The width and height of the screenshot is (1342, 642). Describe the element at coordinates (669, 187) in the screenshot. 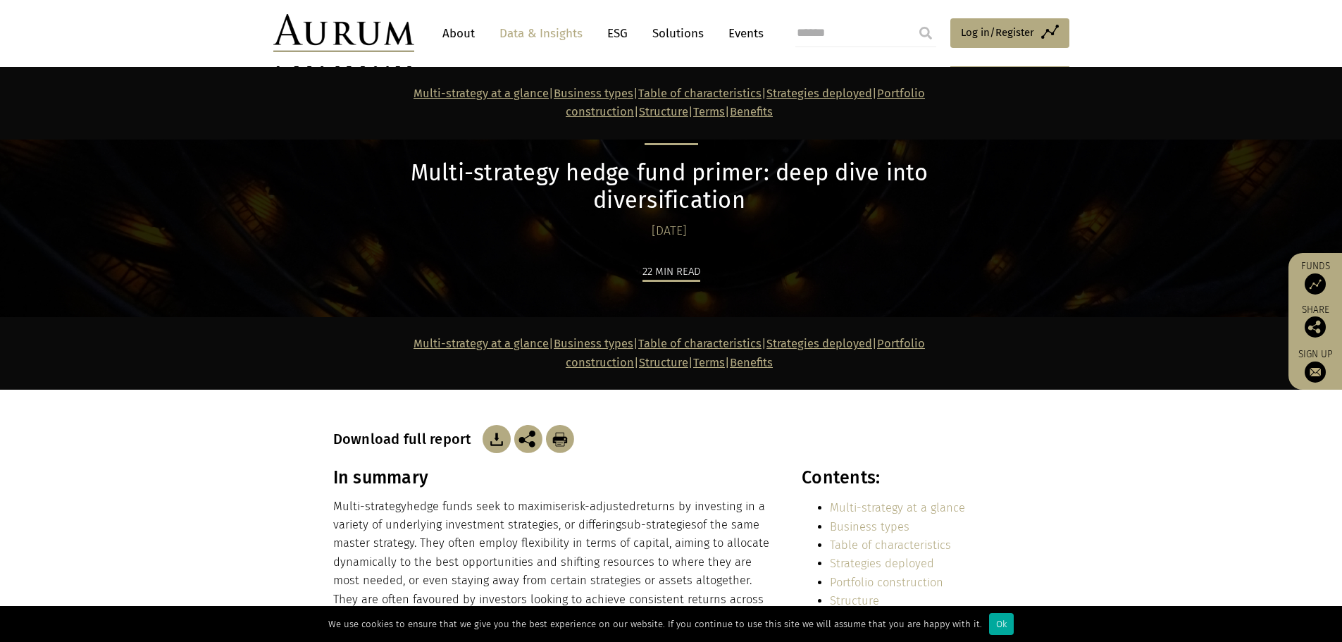

I see `h1: Multi-strategy hedge fund primer: deep dive into diversification` at that location.